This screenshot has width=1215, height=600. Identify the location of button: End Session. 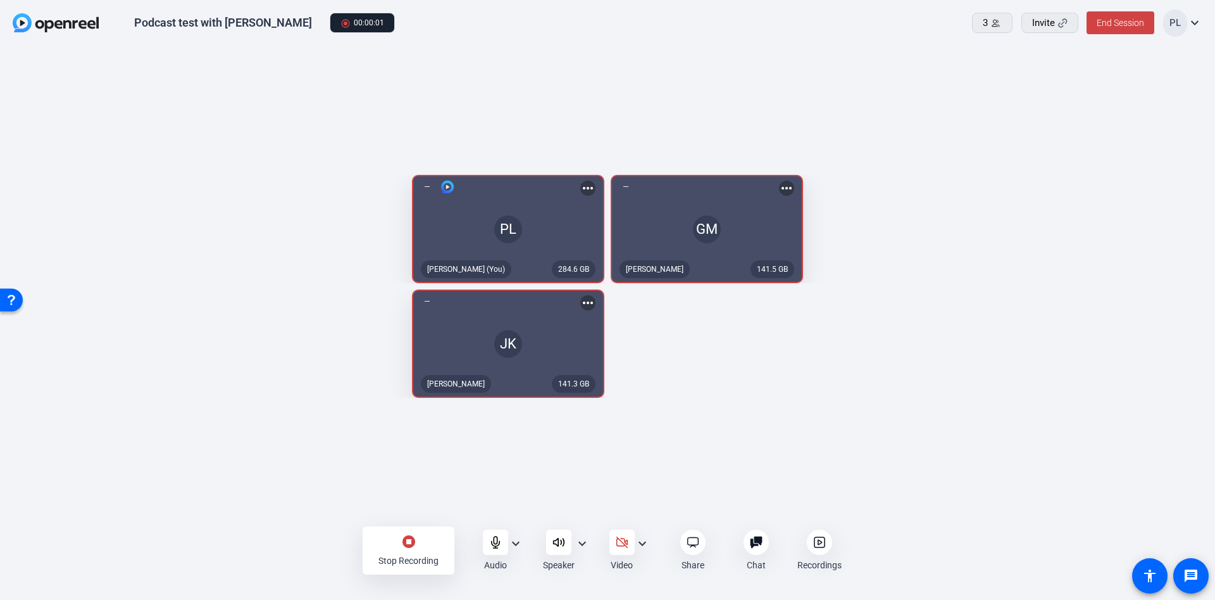
(1121, 23).